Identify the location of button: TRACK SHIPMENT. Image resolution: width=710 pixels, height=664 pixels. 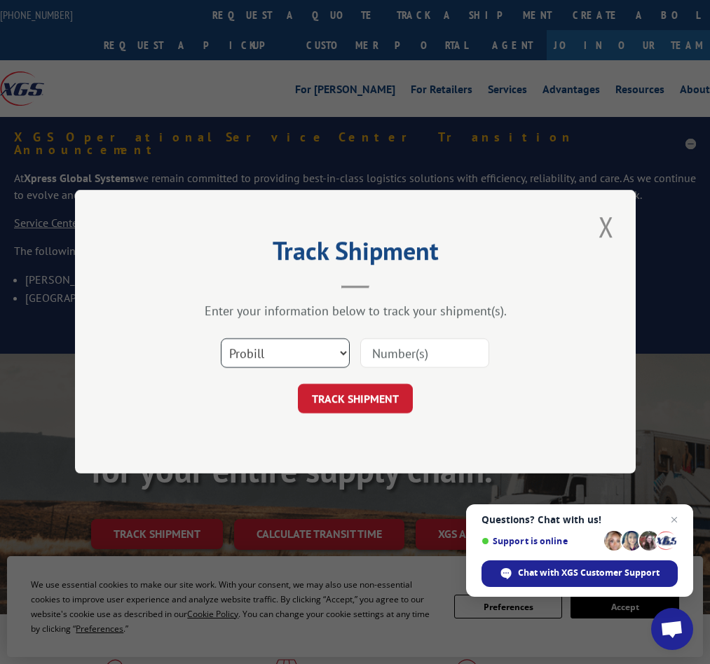
(355, 399).